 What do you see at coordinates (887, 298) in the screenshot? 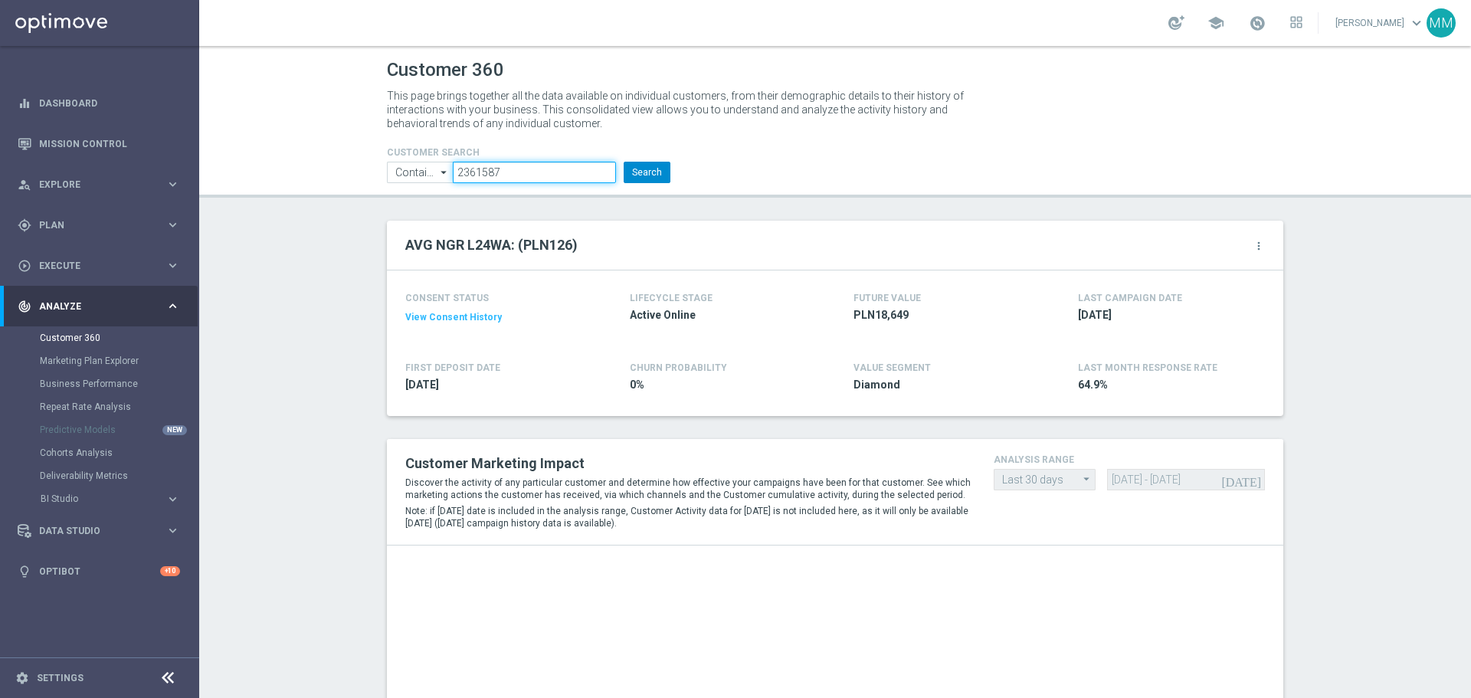
I see `h4: FUTURE VALUE` at bounding box center [887, 298].